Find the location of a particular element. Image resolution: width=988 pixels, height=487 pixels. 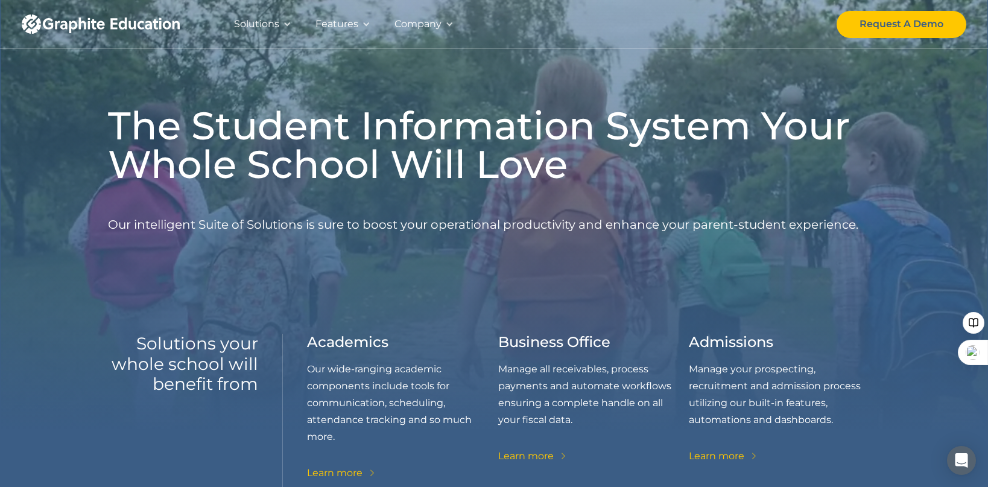

h3: Academics is located at coordinates (348, 342).